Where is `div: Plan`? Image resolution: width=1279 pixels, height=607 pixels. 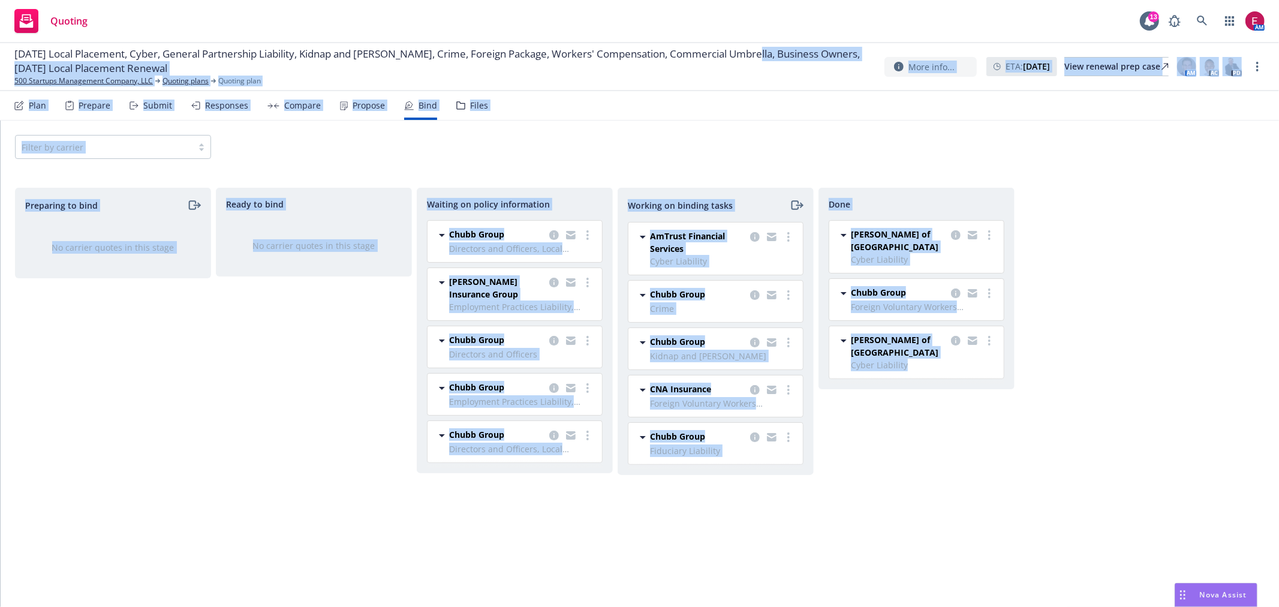 div: Plan is located at coordinates (37, 106).